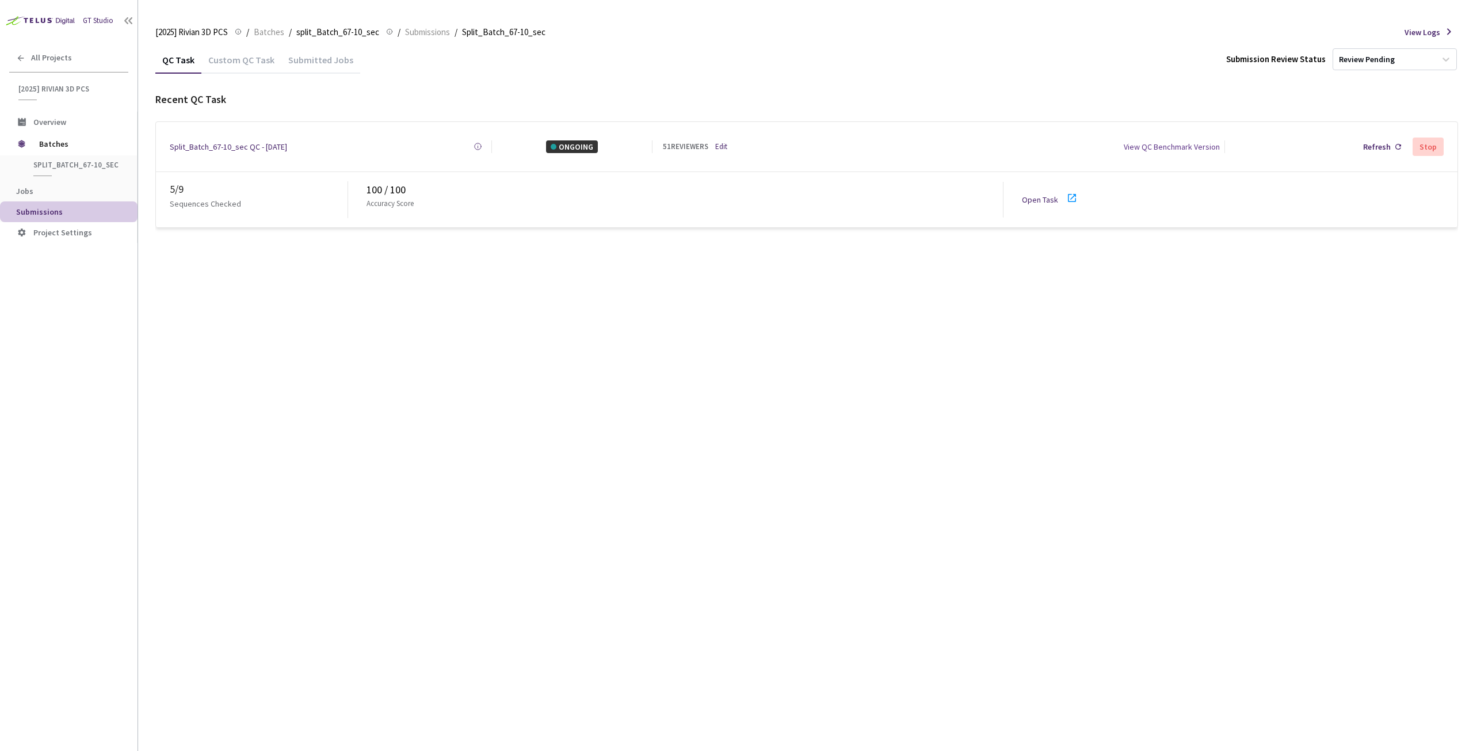 The height and width of the screenshot is (751, 1473). What do you see at coordinates (428, 32) in the screenshot?
I see `a: Submissions` at bounding box center [428, 32].